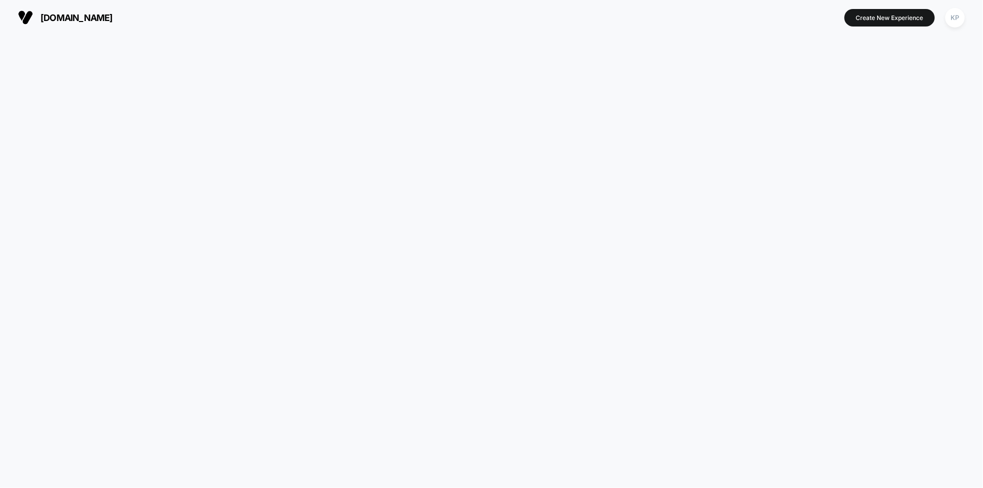 The height and width of the screenshot is (488, 983). Describe the element at coordinates (890, 17) in the screenshot. I see `button: Create New Experience` at that location.